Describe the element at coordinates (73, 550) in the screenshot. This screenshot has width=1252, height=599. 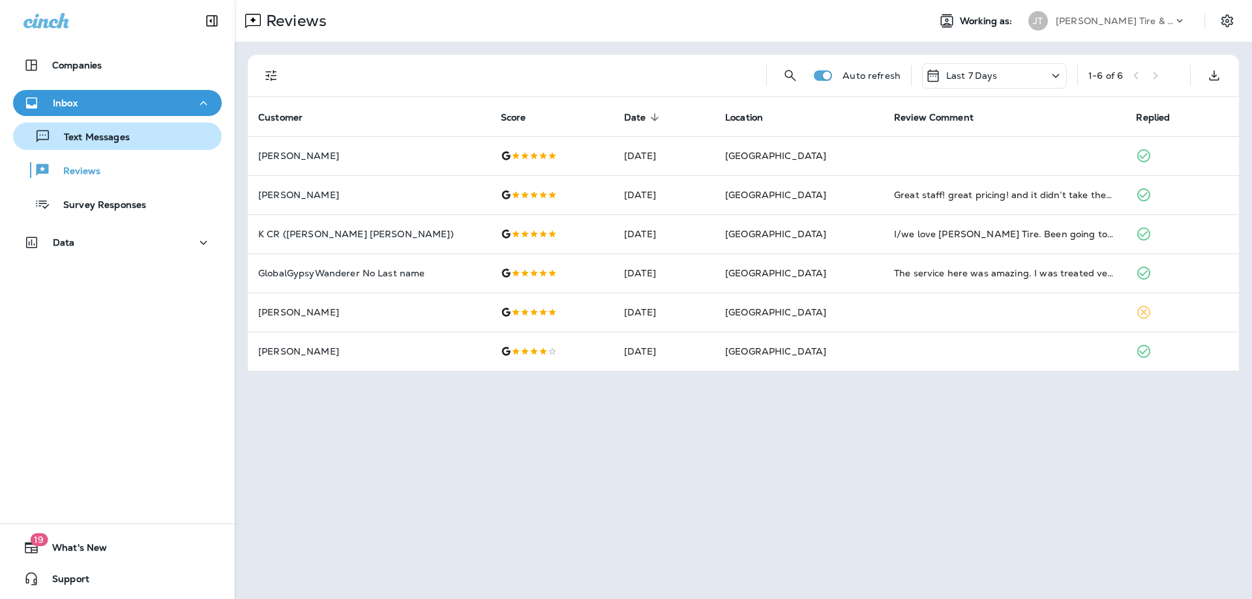
I see `span: What's New` at that location.